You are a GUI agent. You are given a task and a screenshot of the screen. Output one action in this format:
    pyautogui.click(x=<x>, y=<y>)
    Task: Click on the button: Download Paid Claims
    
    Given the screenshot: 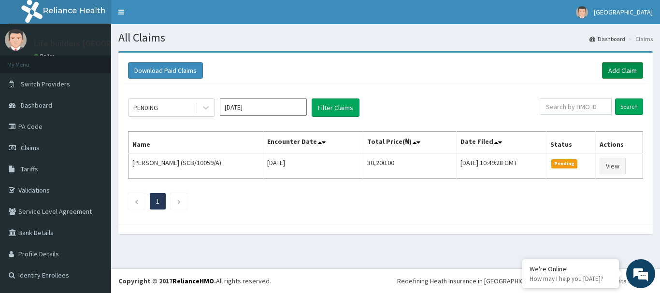 What is the action you would take?
    pyautogui.click(x=165, y=70)
    